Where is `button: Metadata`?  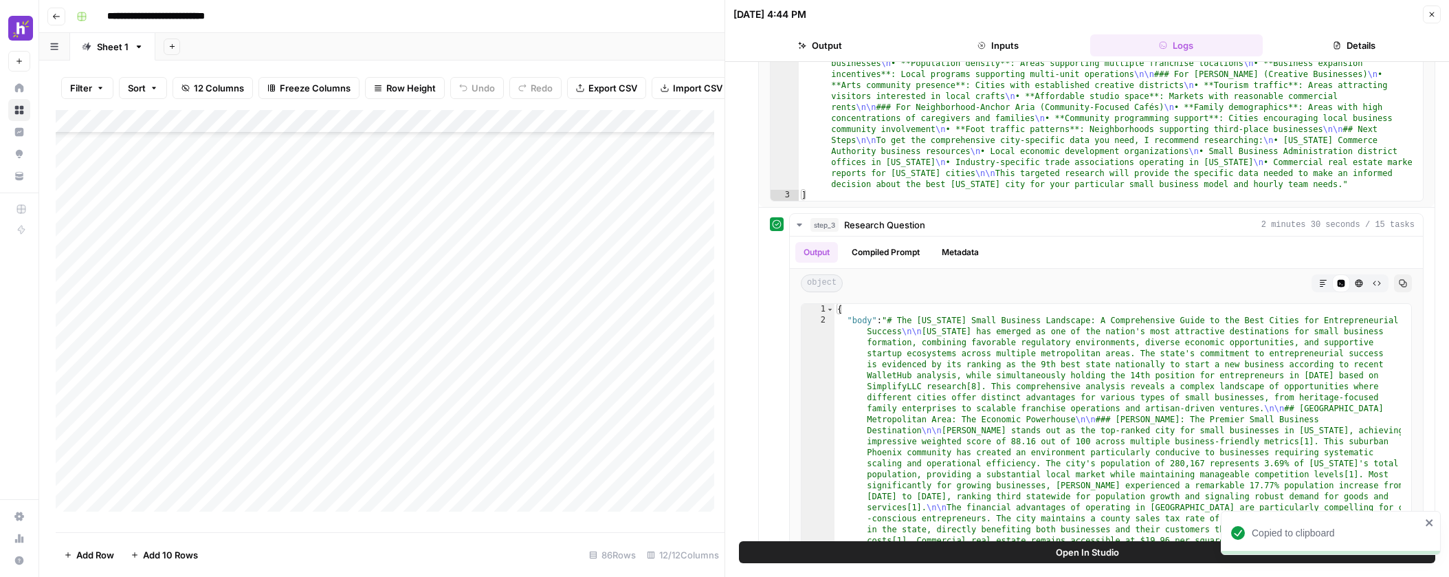
button: Metadata is located at coordinates (961, 252).